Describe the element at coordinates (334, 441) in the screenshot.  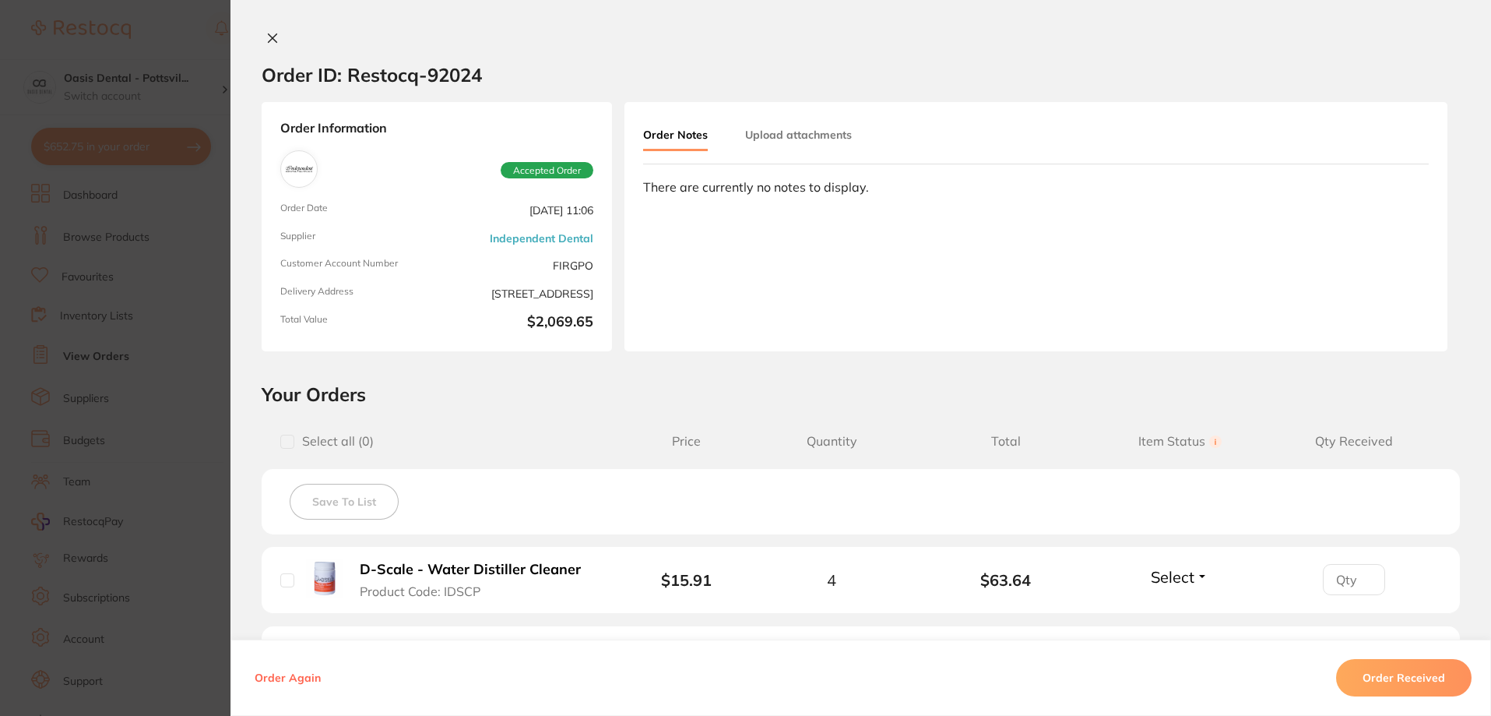
I see `span: Select all ( 0 )` at that location.